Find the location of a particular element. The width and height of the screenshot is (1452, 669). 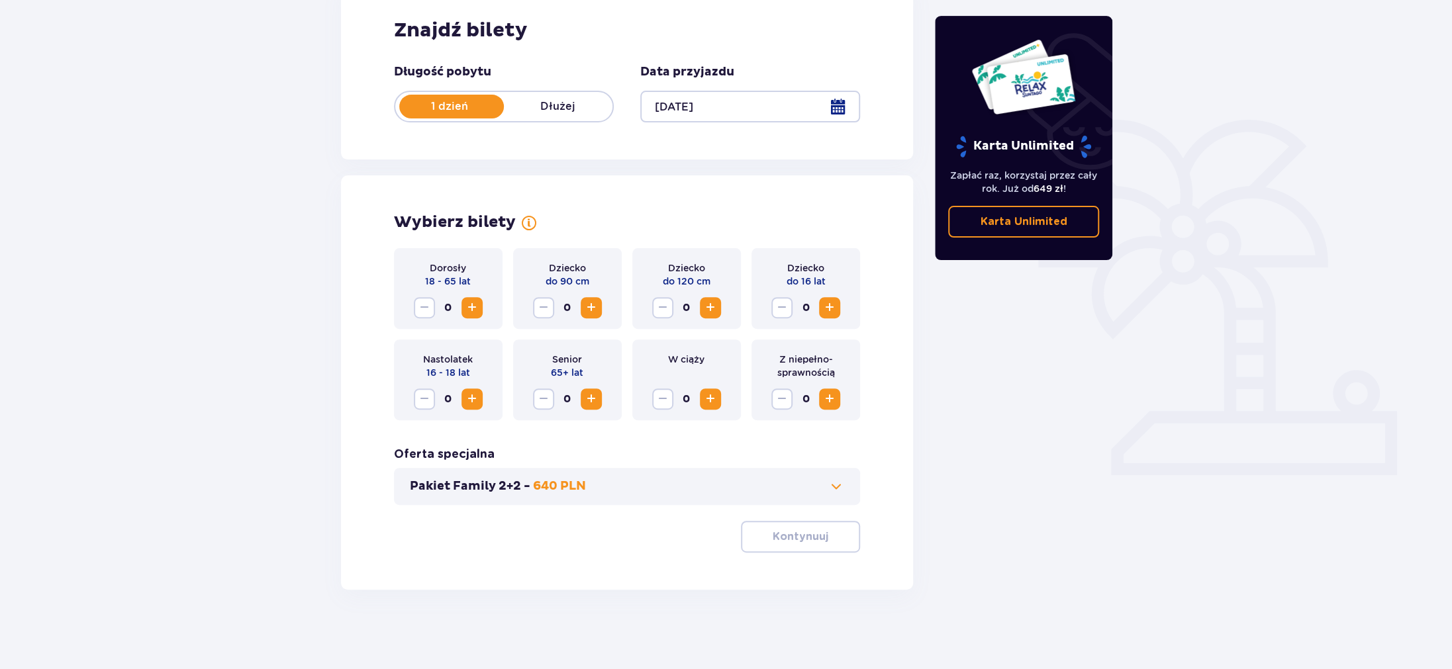

p: Nastolatek is located at coordinates (448, 359).